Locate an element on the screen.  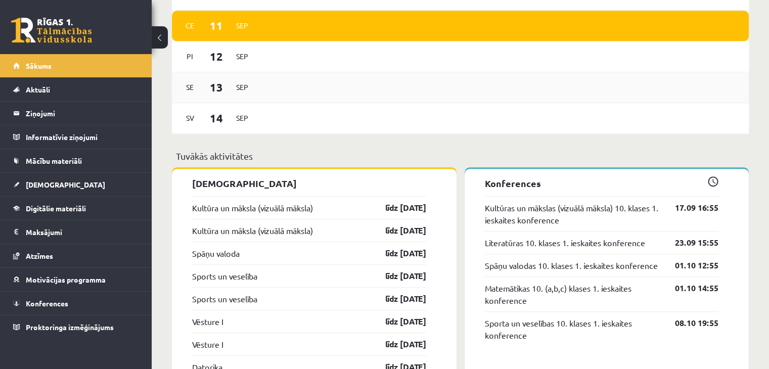
a: Atzīmes is located at coordinates (76, 256).